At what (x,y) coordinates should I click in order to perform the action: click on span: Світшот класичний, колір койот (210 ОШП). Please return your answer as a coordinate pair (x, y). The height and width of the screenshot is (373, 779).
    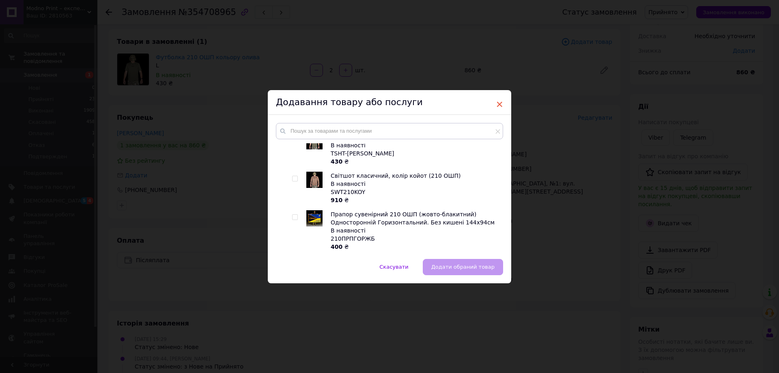
    Looking at the image, I should click on (396, 176).